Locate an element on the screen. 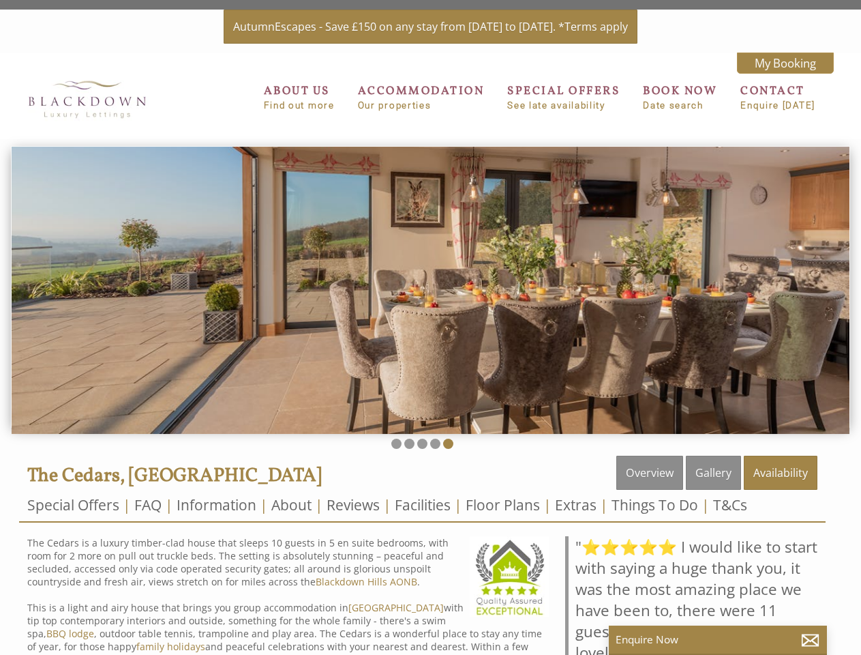 Image resolution: width=861 pixels, height=655 pixels. img: Sleeps12.com - Quality Assured - 5 Star Exceptional Award is located at coordinates (510, 576).